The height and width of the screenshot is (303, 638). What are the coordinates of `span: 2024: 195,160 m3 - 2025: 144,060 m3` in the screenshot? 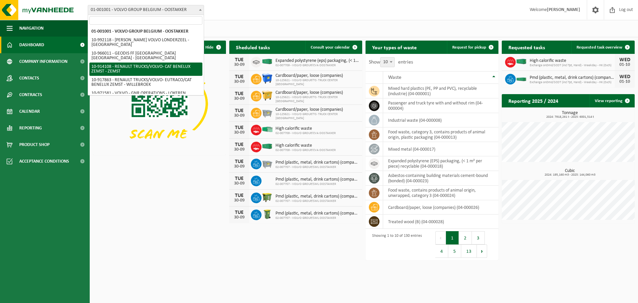 It's located at (570, 175).